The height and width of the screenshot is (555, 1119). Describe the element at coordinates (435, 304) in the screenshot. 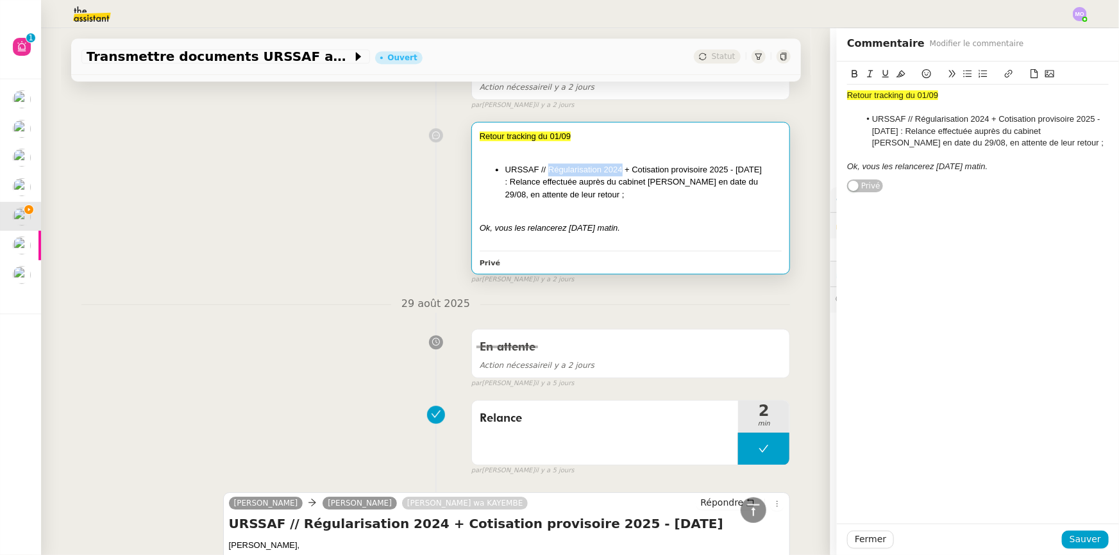

I see `span: 29 août 2025` at that location.